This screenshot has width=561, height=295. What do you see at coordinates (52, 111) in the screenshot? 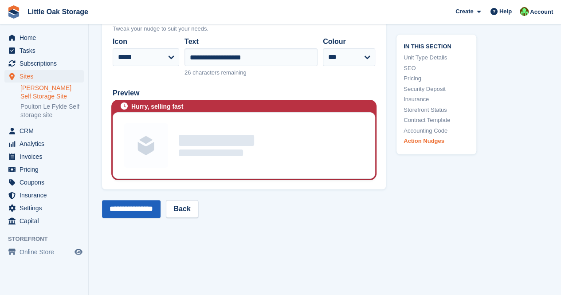
I see `a: Poulton Le Fylde Self storage site` at bounding box center [52, 111].